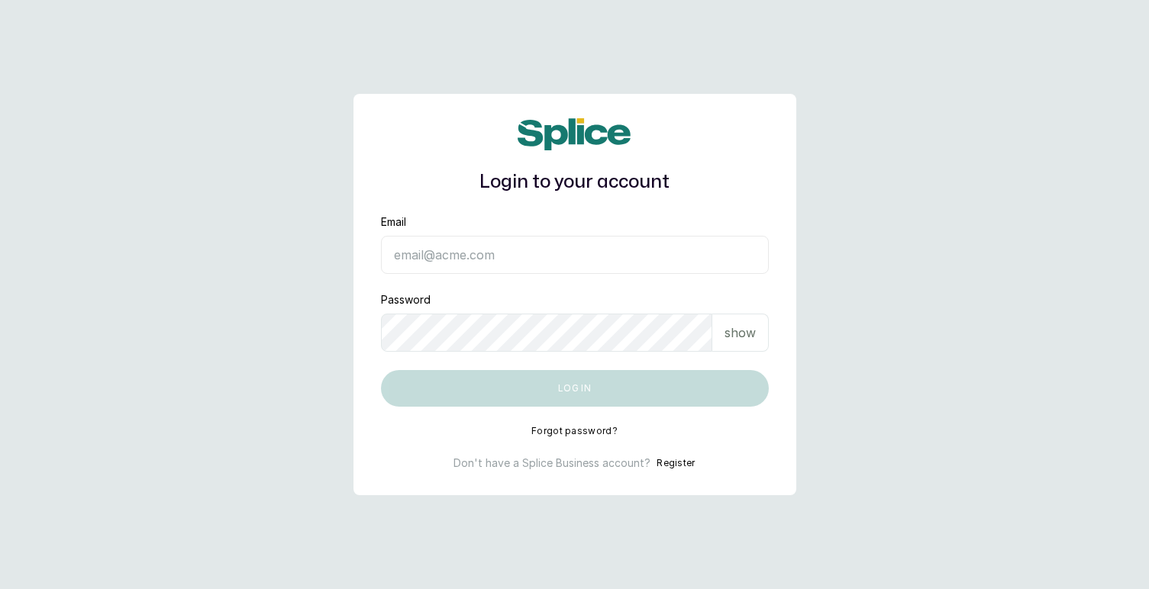 The image size is (1149, 589). Describe the element at coordinates (740, 333) in the screenshot. I see `p: show` at that location.